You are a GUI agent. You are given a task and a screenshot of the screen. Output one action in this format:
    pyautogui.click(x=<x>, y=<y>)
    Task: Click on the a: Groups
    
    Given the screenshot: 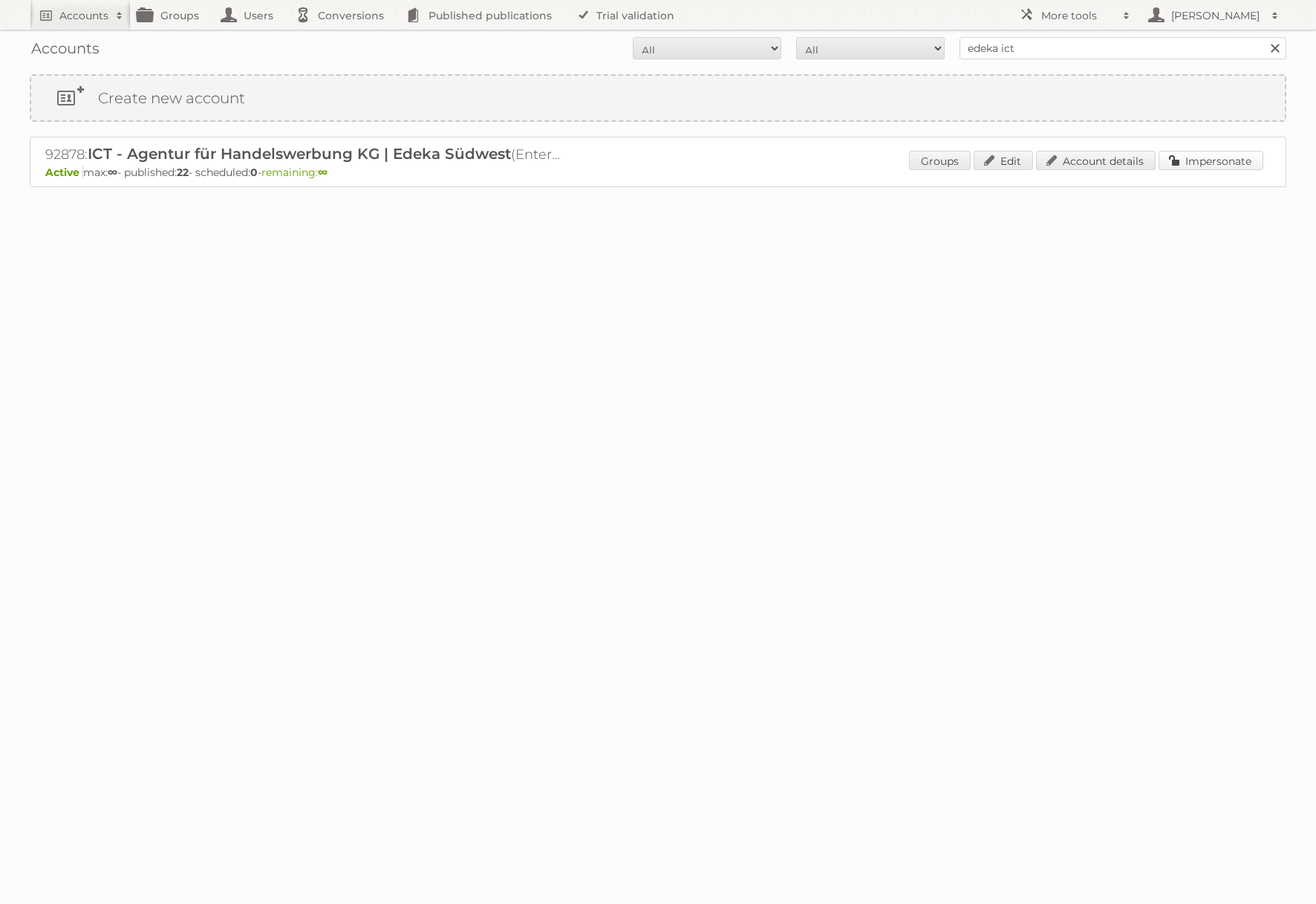 What is the action you would take?
    pyautogui.click(x=940, y=160)
    